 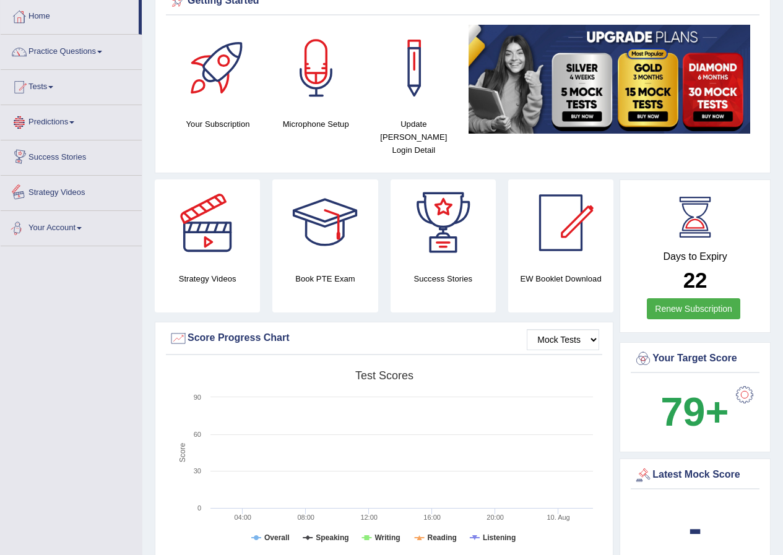 What do you see at coordinates (693, 309) in the screenshot?
I see `a: Renew Subscription` at bounding box center [693, 309].